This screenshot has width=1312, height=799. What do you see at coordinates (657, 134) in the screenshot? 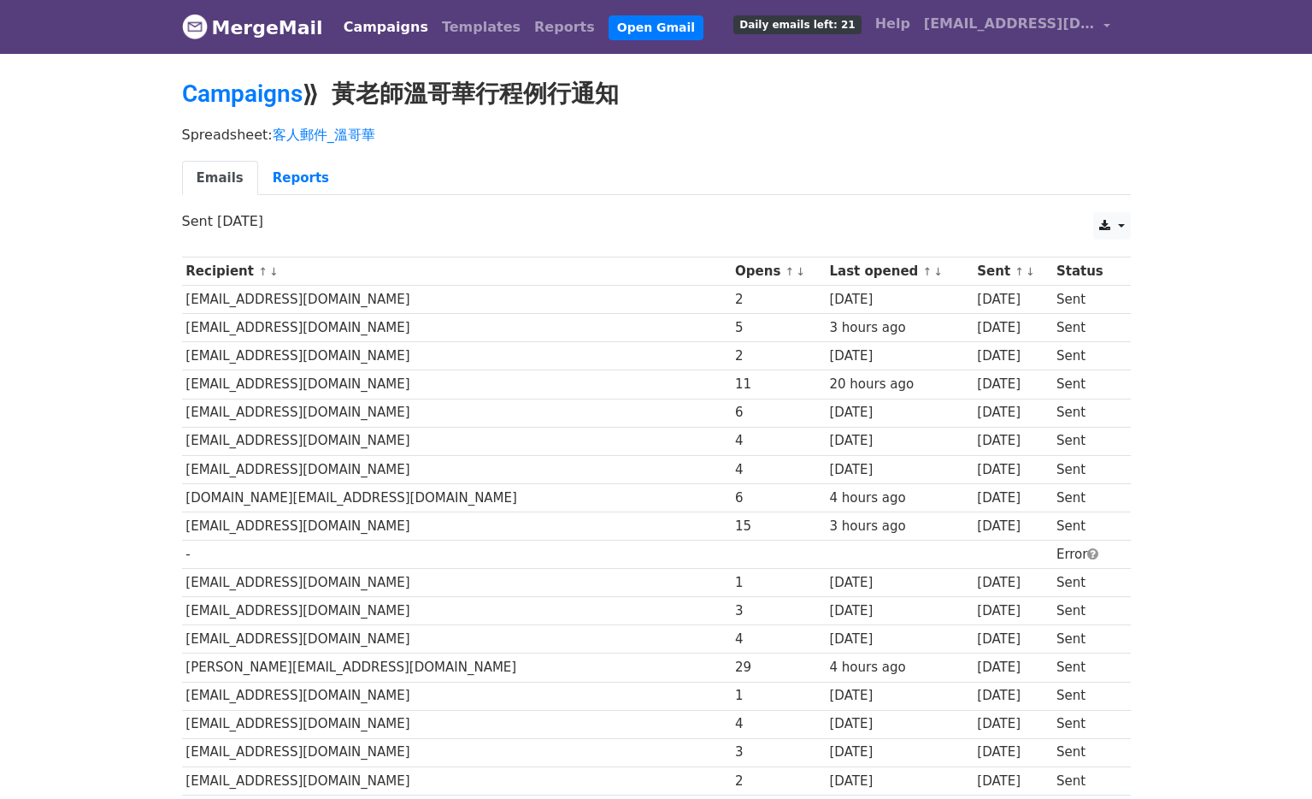
I see `p: Spreadsheet:` at bounding box center [657, 134].